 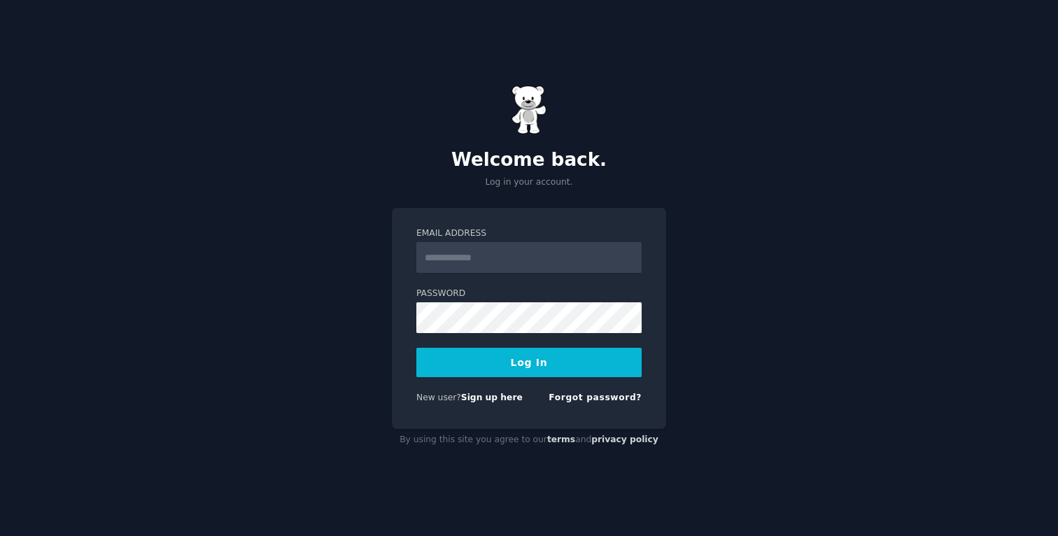 I want to click on span: New user?, so click(x=439, y=397).